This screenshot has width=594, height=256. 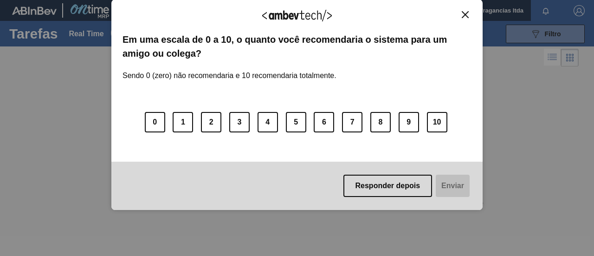 What do you see at coordinates (229, 70) in the screenshot?
I see `label: Sendo 0 (zero) não recomendaria e 10 recomendaria totalmente.` at bounding box center [229, 70].